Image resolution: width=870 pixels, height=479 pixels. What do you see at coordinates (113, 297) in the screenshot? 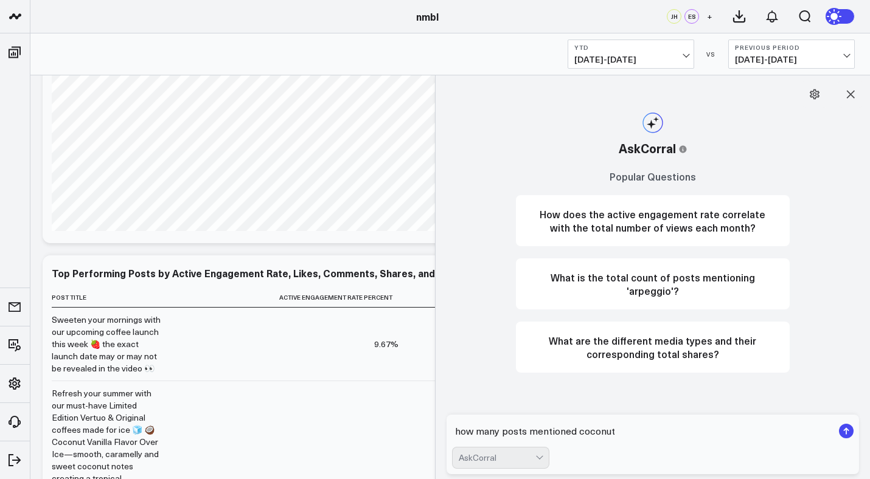
I see `th: Post Title` at bounding box center [113, 297].